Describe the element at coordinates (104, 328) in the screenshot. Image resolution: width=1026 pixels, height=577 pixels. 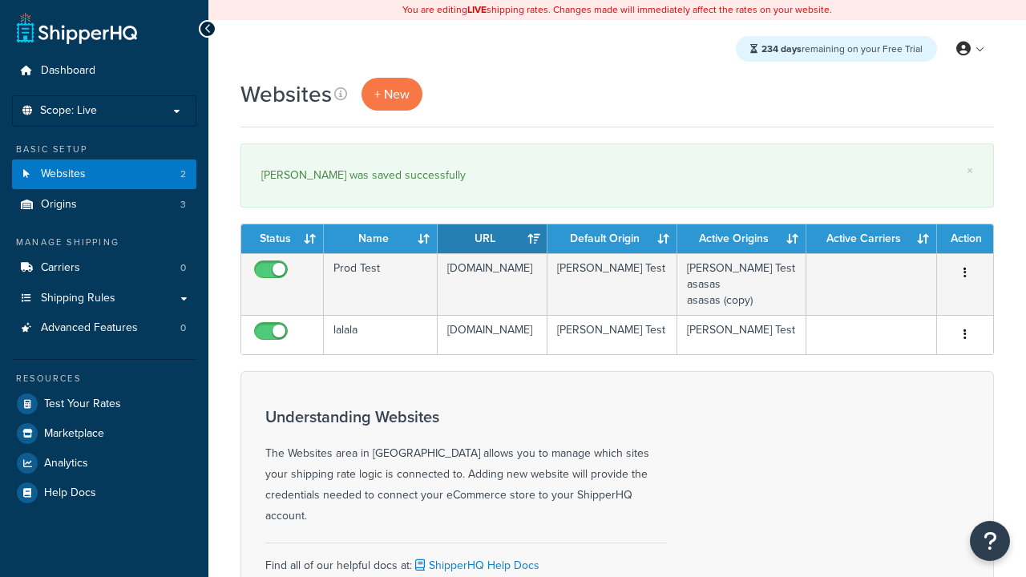
I see `a: Advanced Features 0` at that location.